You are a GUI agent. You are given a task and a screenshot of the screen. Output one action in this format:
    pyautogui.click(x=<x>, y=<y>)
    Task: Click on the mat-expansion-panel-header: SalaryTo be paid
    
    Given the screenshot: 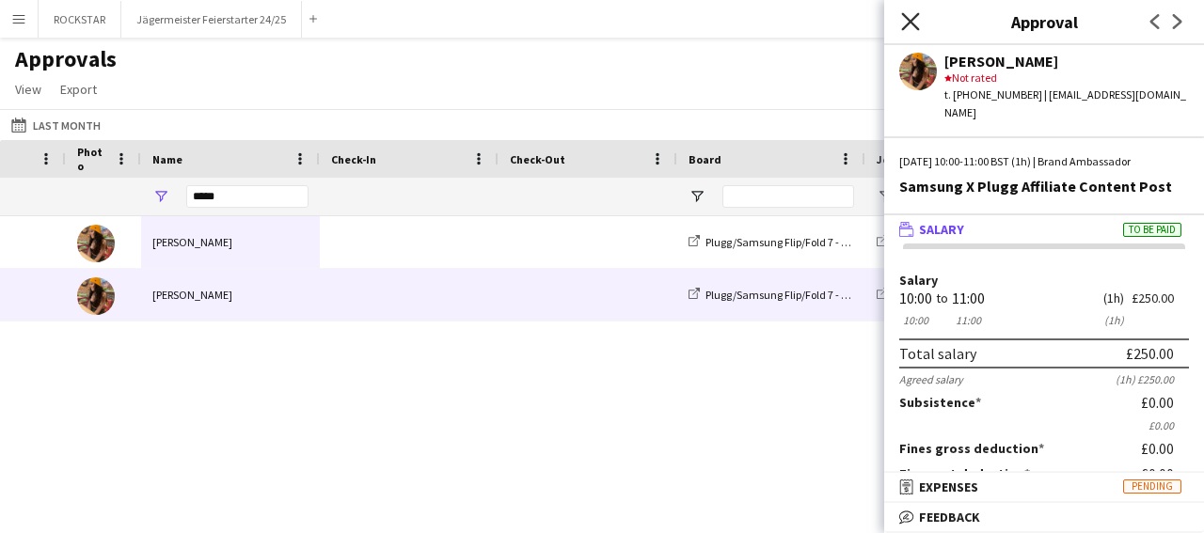 What is the action you would take?
    pyautogui.click(x=1044, y=229)
    